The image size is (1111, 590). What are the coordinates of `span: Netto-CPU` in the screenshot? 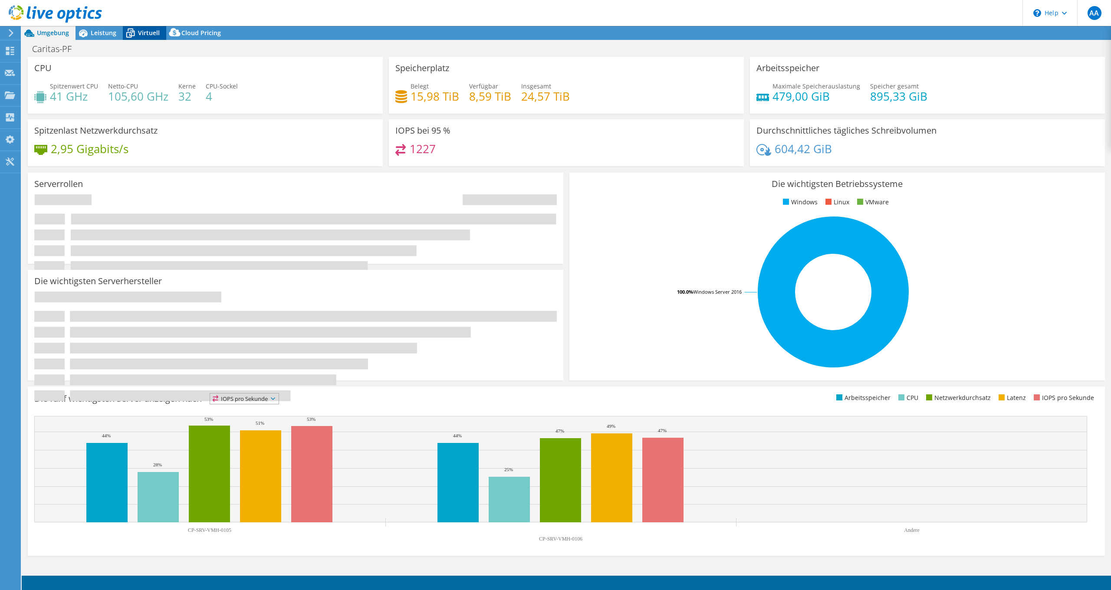 It's located at (123, 86).